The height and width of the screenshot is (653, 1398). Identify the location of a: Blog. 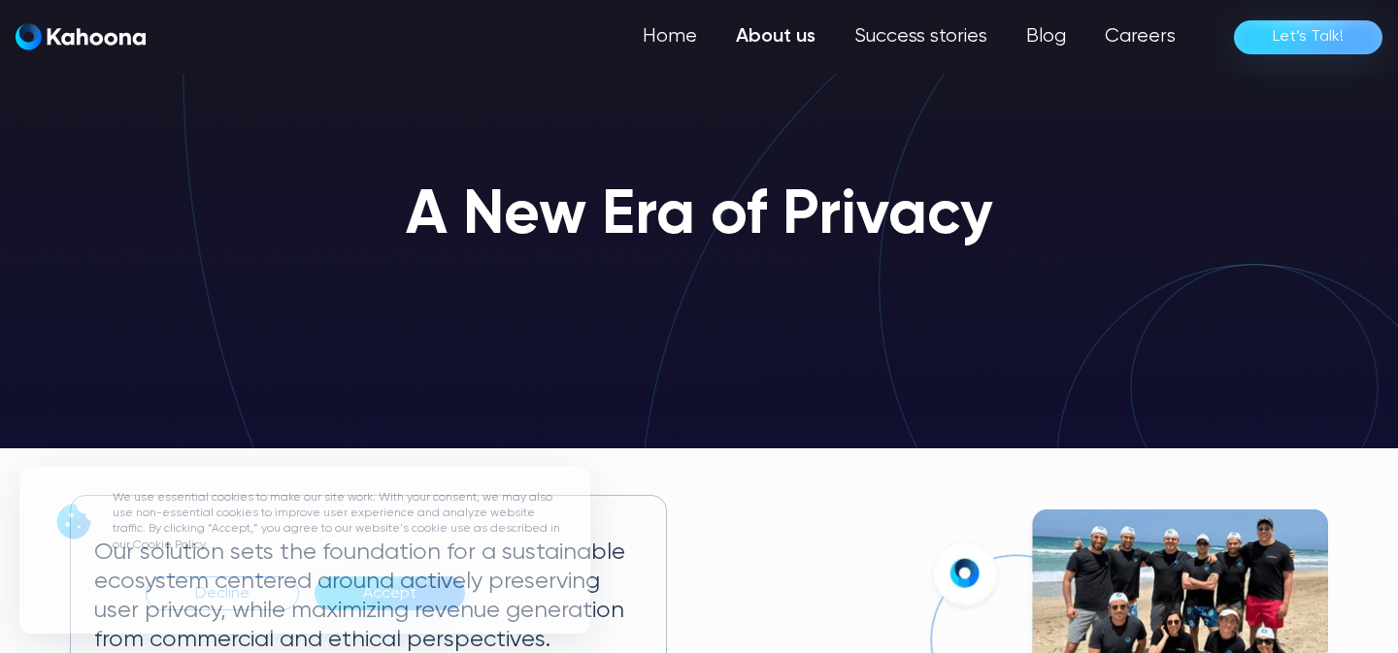
(1046, 37).